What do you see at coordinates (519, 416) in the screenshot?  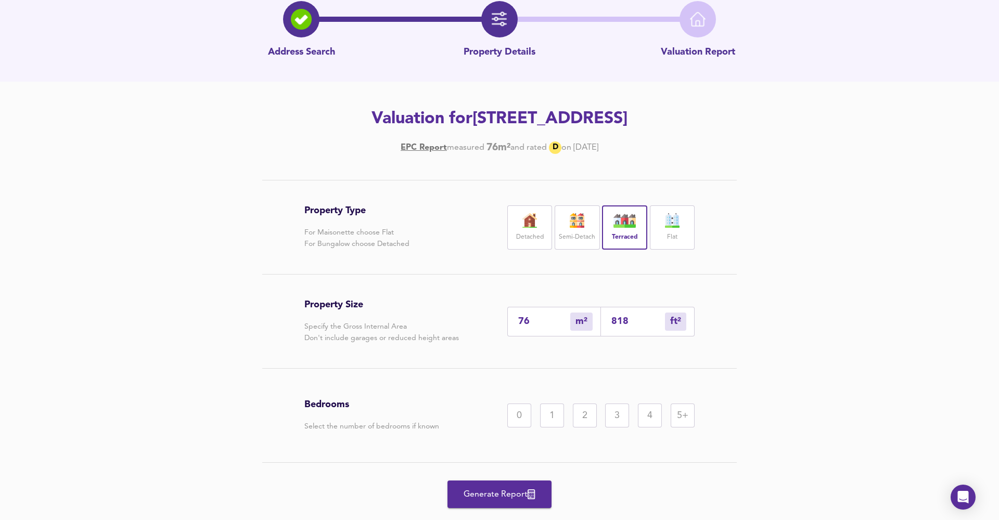 I see `div: 0` at bounding box center [519, 416].